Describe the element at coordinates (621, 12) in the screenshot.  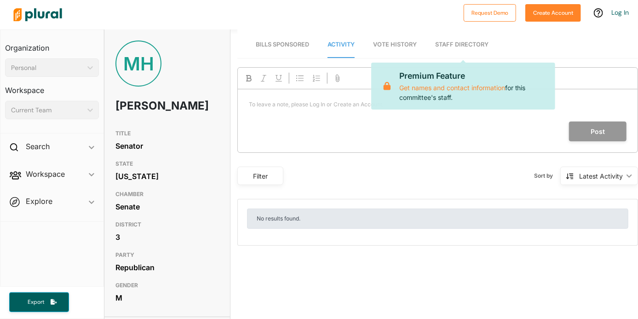
I see `a: Log In` at that location.